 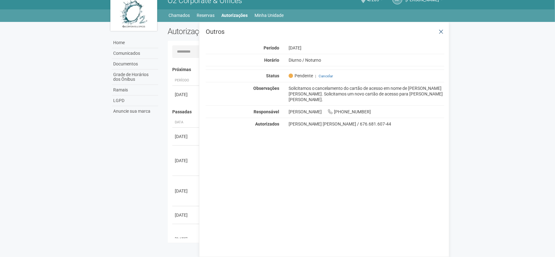 I want to click on div: Diurno / Noturno, so click(x=367, y=60).